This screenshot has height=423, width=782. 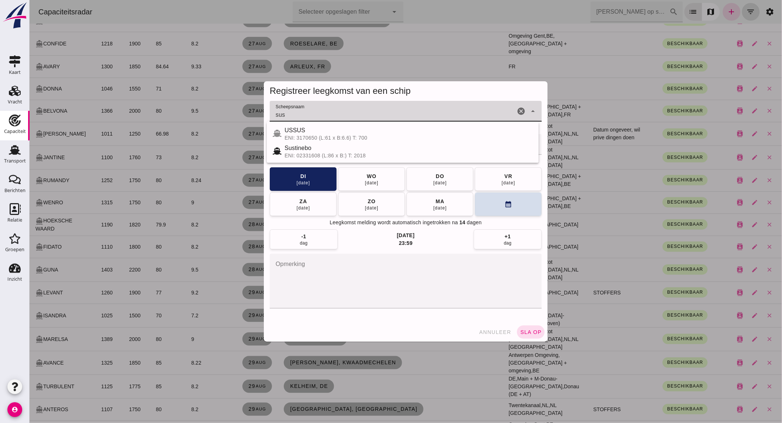 I want to click on div: 23:59, so click(x=376, y=243).